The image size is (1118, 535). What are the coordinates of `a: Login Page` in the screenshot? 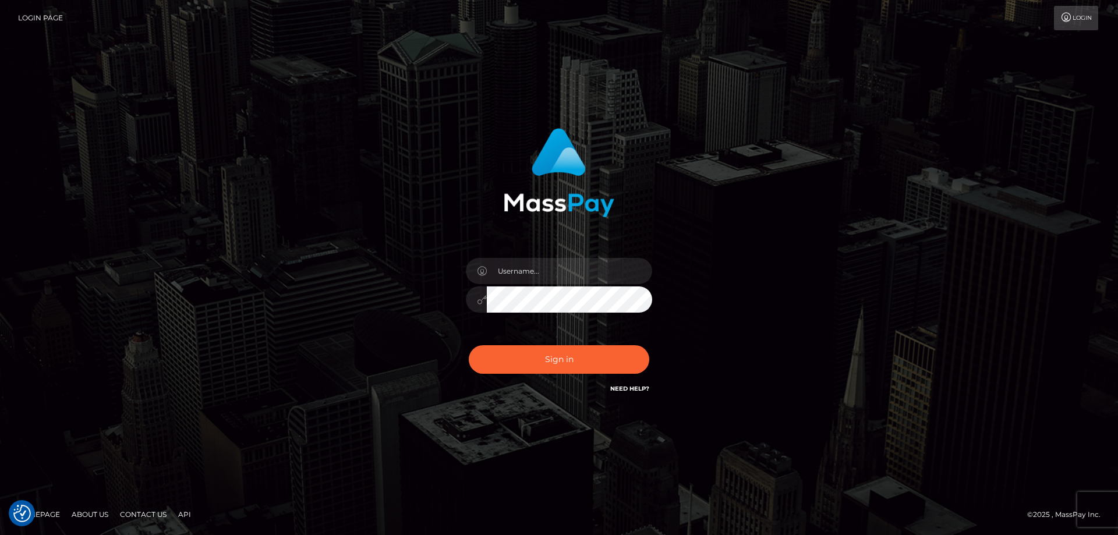 It's located at (40, 18).